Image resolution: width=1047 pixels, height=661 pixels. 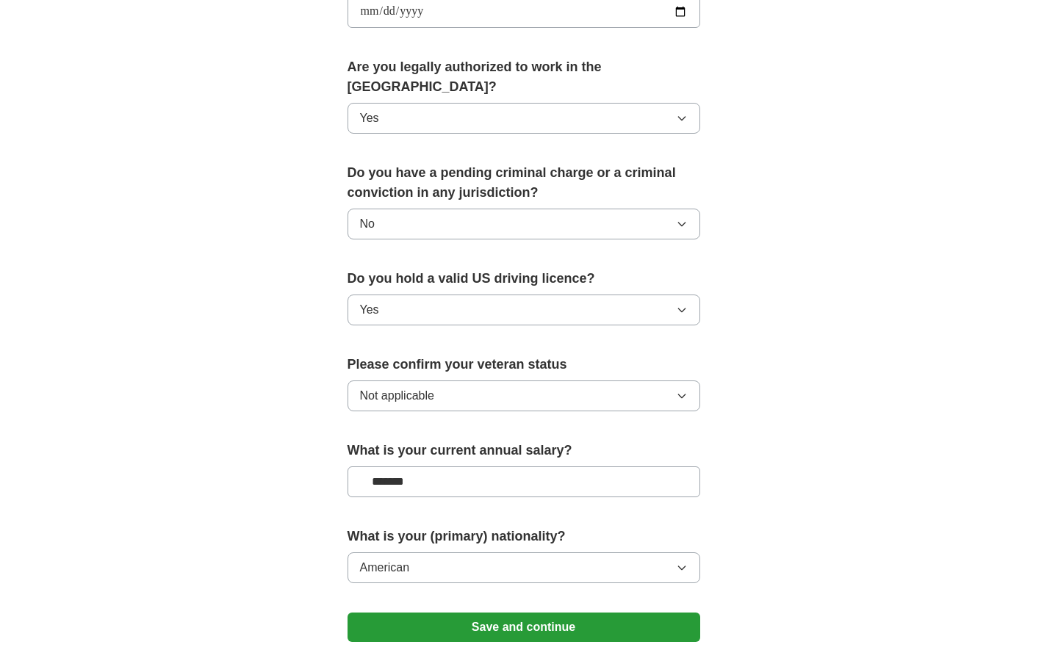 What do you see at coordinates (524, 450) in the screenshot?
I see `label: What is your current annual salary?` at bounding box center [524, 450].